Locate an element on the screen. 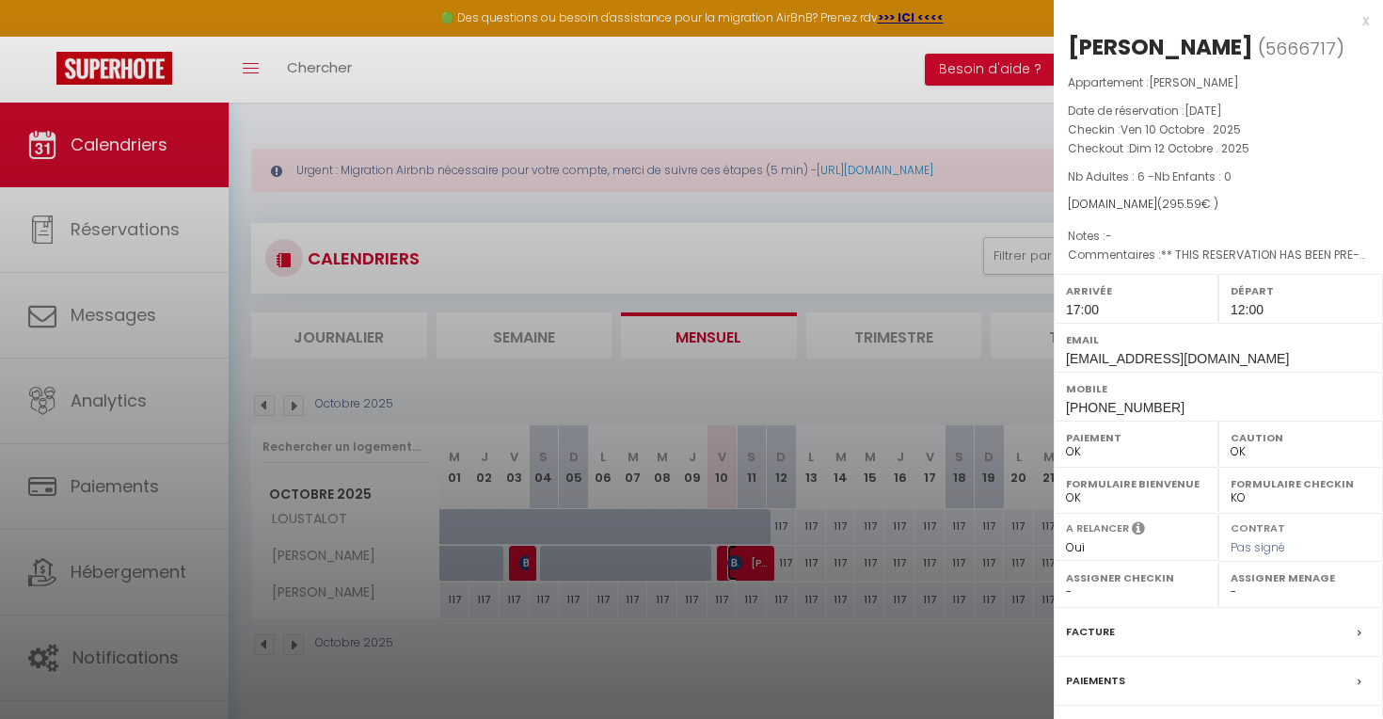  label: Formulaire Bienvenue is located at coordinates (1136, 484).